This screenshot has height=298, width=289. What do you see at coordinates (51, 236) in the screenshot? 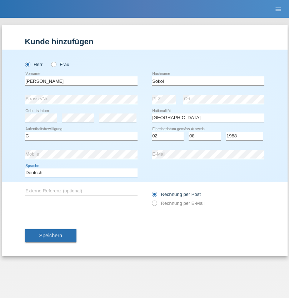
I see `span: Speichern` at bounding box center [51, 236].